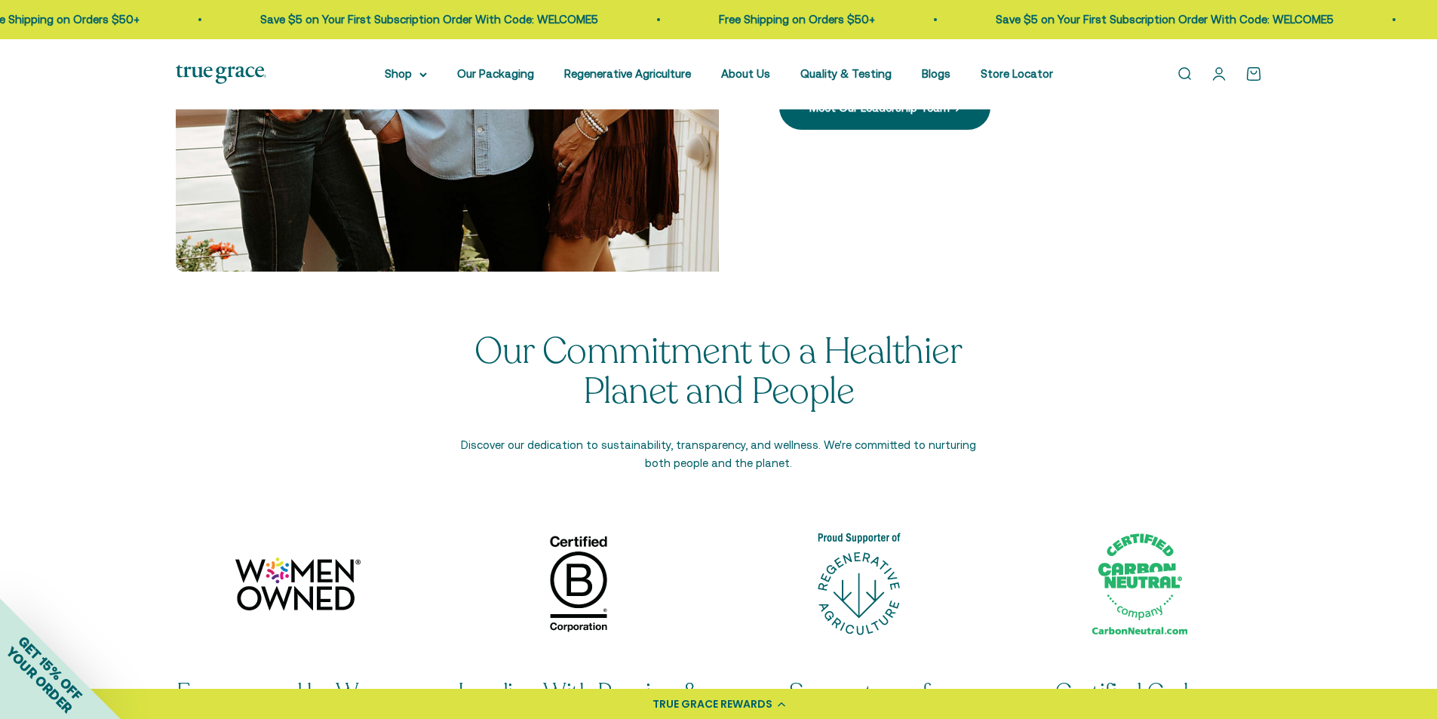  What do you see at coordinates (795, 19) in the screenshot?
I see `a: Free Shipping on Orders $50+` at bounding box center [795, 19].